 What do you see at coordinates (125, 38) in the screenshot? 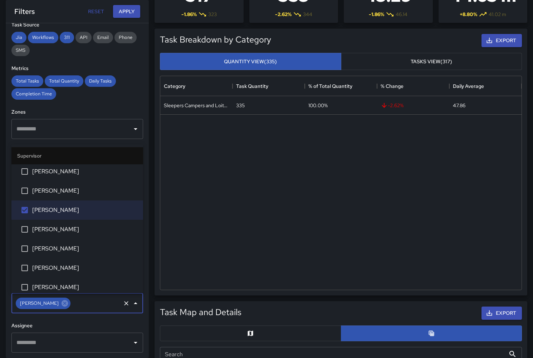
I see `div: Phone` at bounding box center [125, 38].